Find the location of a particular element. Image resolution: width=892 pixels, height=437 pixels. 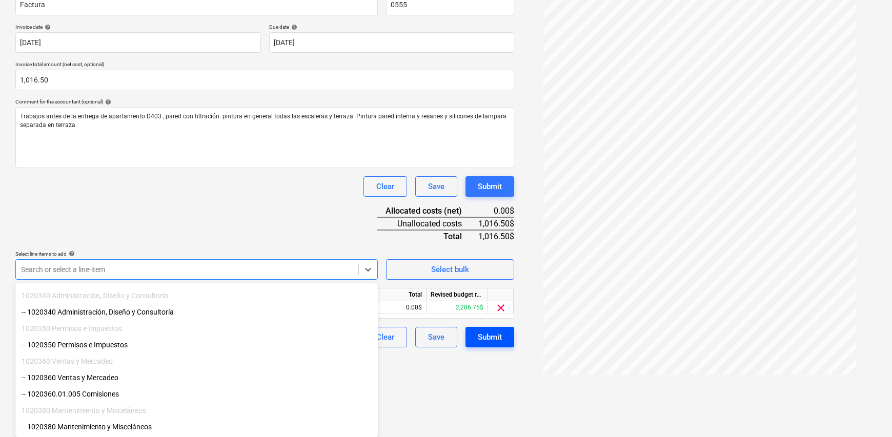

div: -- 1020360 Ventas y Mercadeo is located at coordinates (196, 378).